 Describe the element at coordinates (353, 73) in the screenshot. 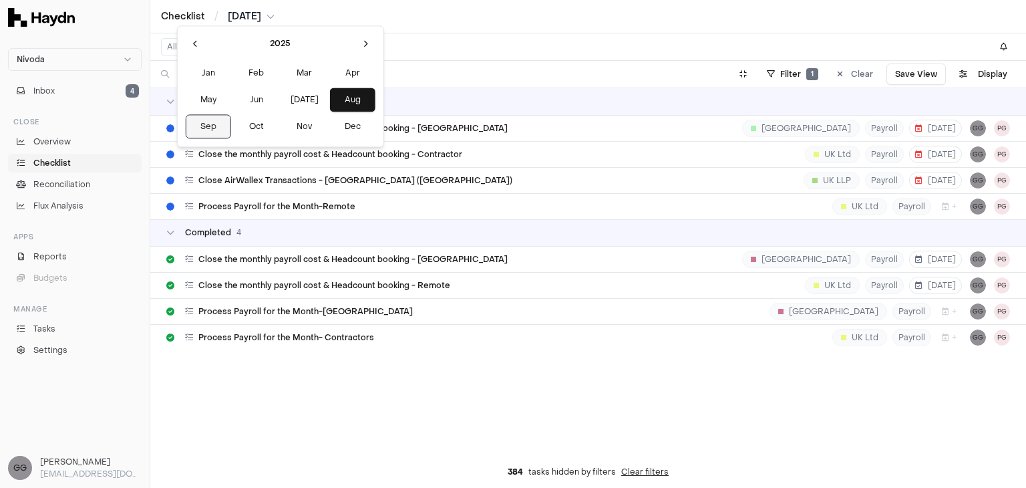

I see `button: Apr` at that location.